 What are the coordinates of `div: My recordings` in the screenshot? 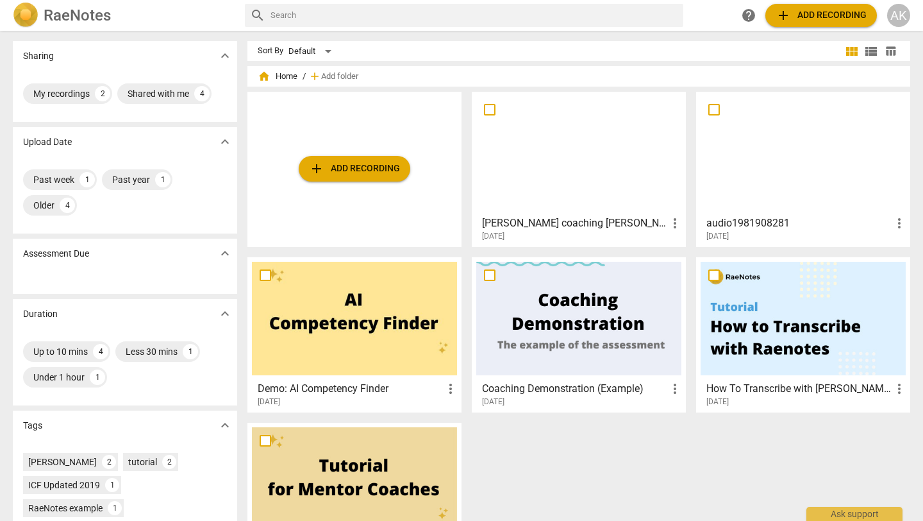 It's located at (62, 94).